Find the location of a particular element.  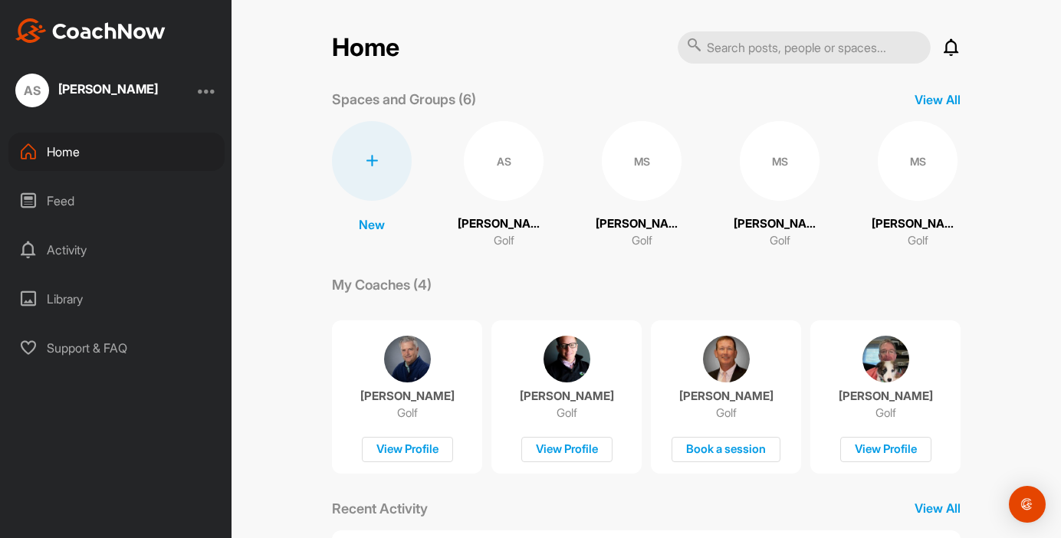

div: Feed is located at coordinates (117, 201).